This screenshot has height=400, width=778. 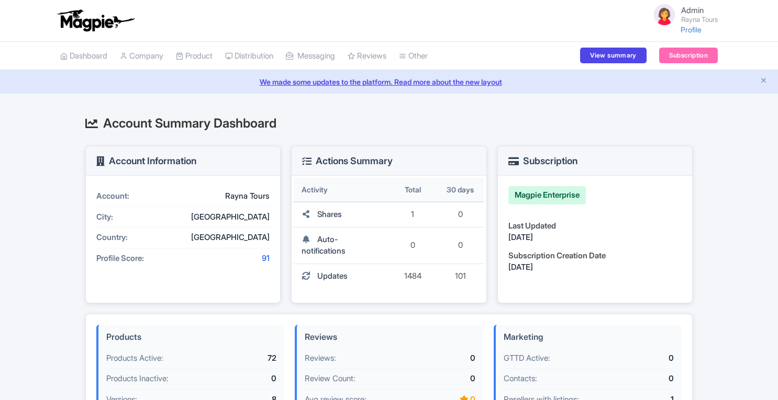 What do you see at coordinates (246, 358) in the screenshot?
I see `div: 72` at bounding box center [246, 358].